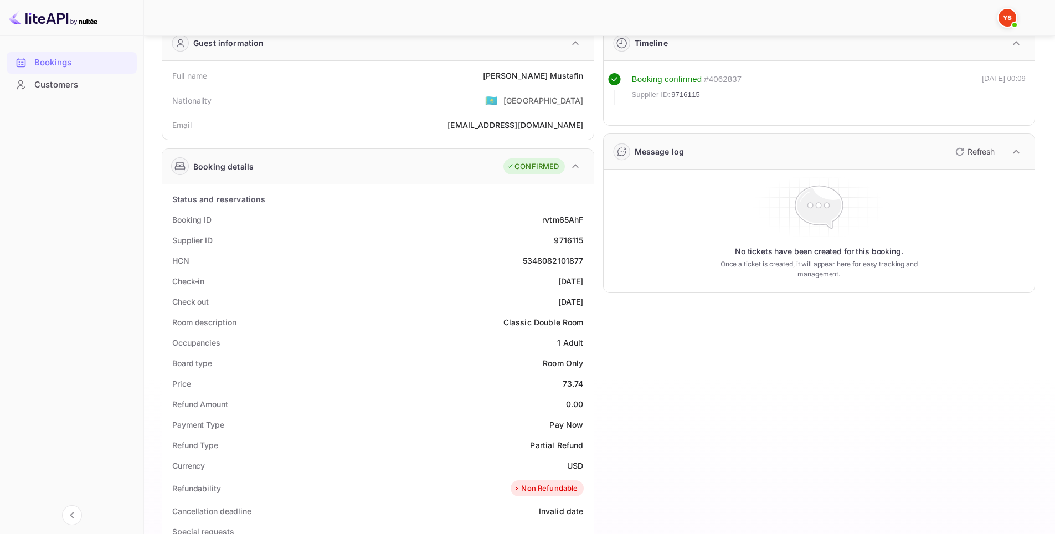 This screenshot has height=534, width=1055. What do you see at coordinates (563, 363) in the screenshot?
I see `div: Room Only` at bounding box center [563, 363].